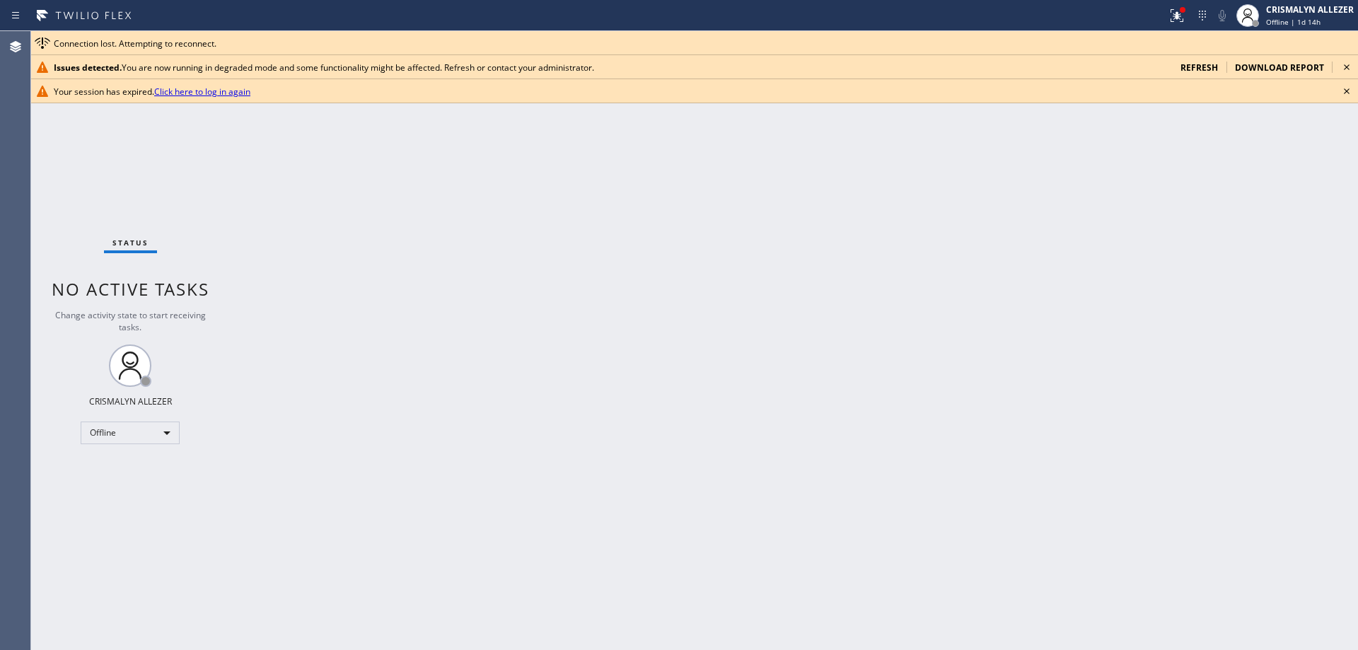 Image resolution: width=1358 pixels, height=650 pixels. Describe the element at coordinates (130, 433) in the screenshot. I see `div: Offline` at that location.